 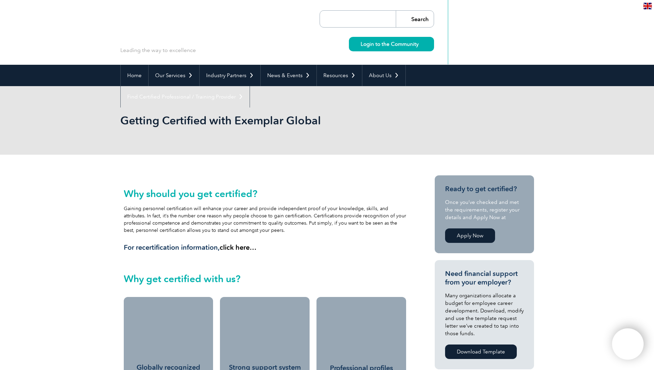 I want to click on img: svg+xml;nitro-empty-id=MTEzNDoxMTY=-1;base64,PHN2ZyB2aWV3Qm94PSIwIDAgNDAwIDQwMCIgd2lkdGg9IjQwMCIg..., so click(x=628, y=344).